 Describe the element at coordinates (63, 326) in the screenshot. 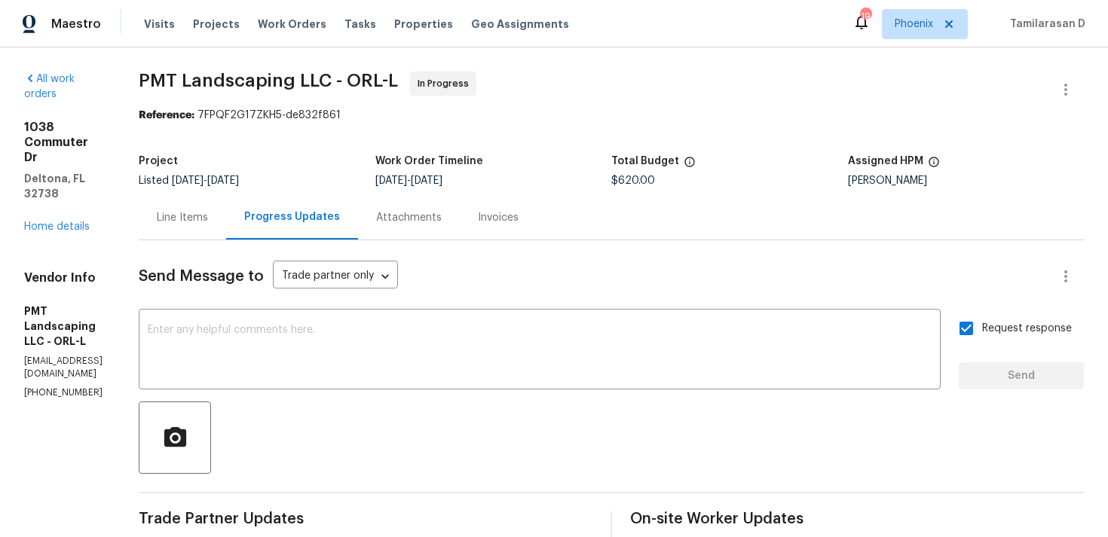

I see `h5: PMT Landscaping LLC - ORL-L` at that location.